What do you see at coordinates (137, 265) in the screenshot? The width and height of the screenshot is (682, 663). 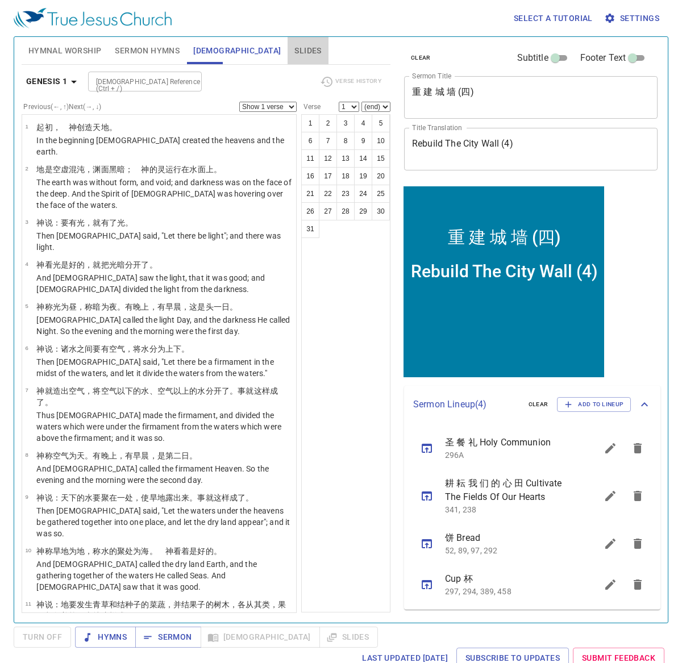 I see `wh216: 暗` at bounding box center [137, 265].